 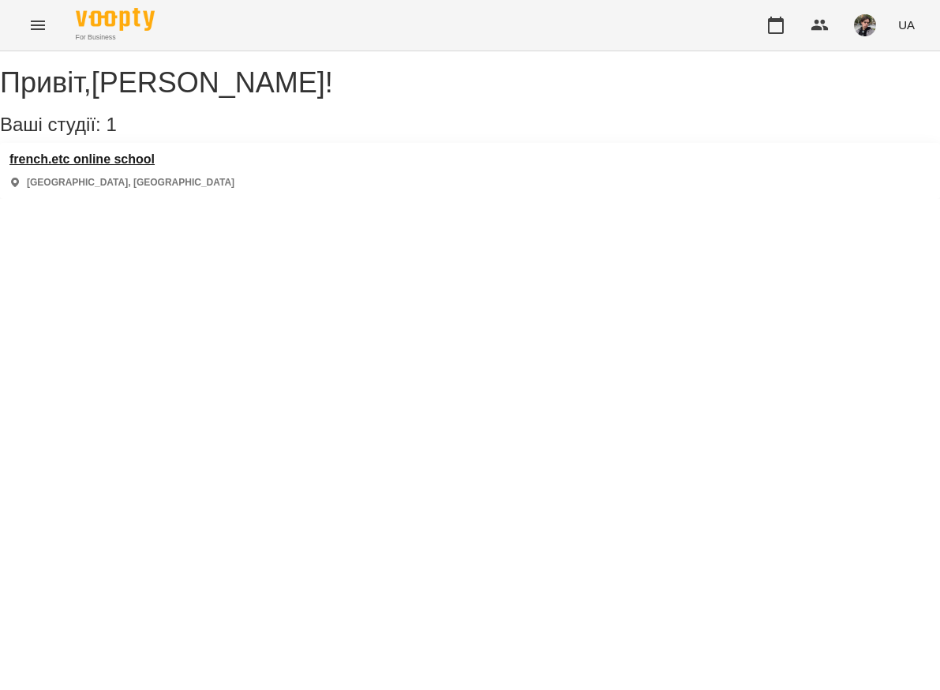 I want to click on span: 1, so click(x=111, y=124).